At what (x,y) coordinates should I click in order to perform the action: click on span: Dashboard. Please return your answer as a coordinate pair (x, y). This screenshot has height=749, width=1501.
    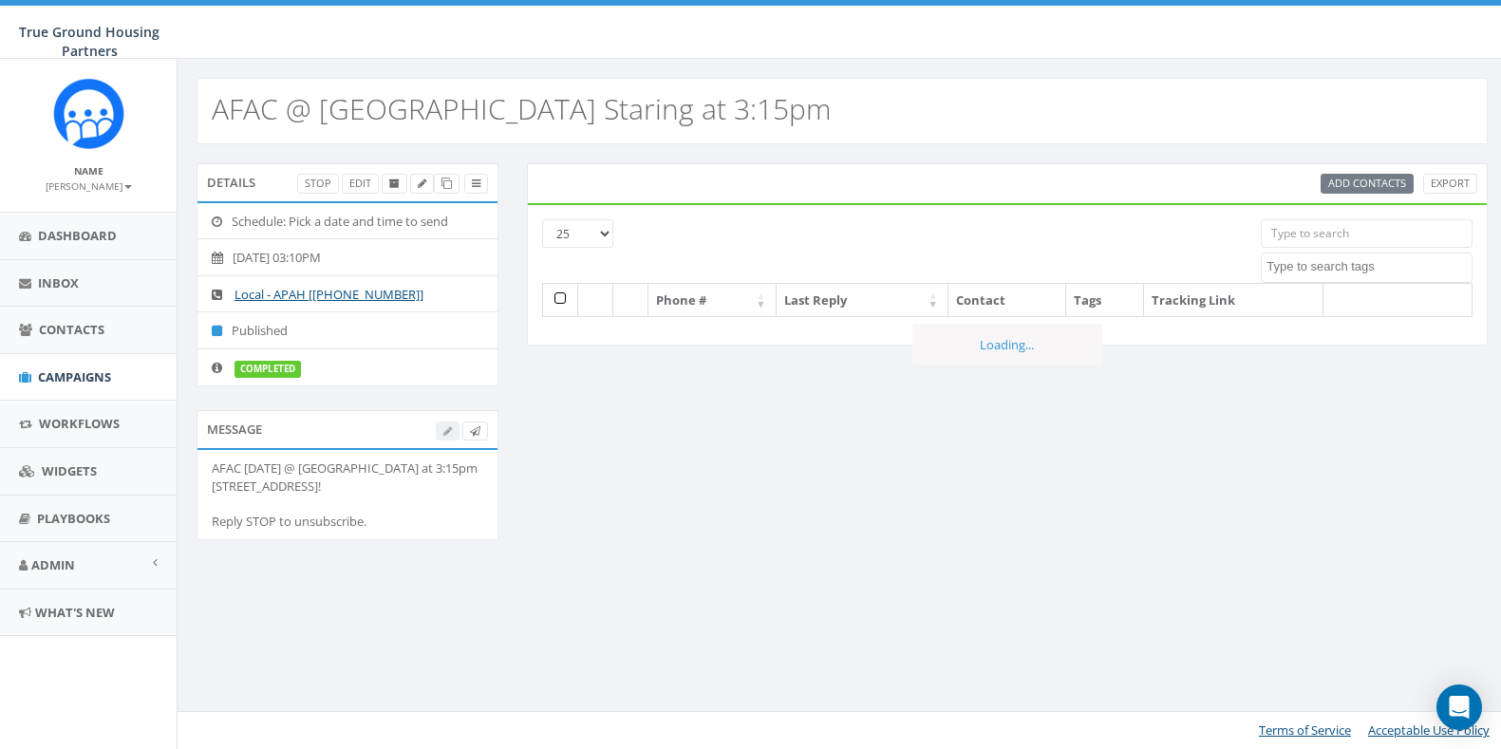
    Looking at the image, I should click on (77, 235).